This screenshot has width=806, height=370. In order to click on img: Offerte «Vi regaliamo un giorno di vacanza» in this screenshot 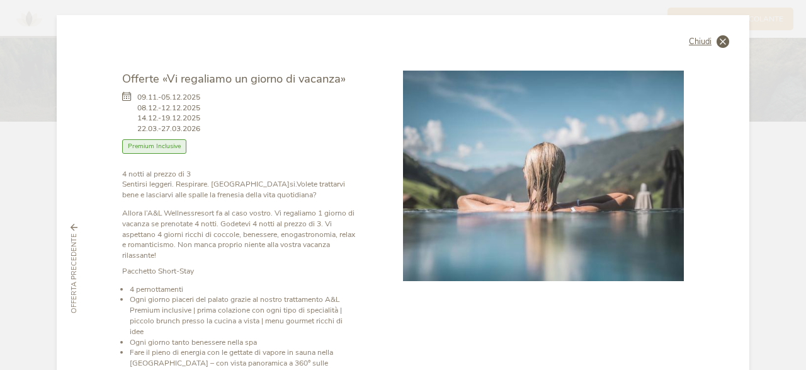, I will do `click(543, 176)`.